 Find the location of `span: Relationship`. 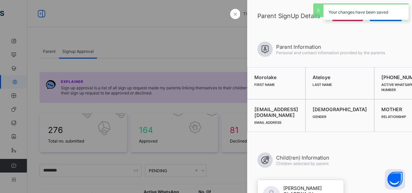

span: Relationship is located at coordinates (393, 116).